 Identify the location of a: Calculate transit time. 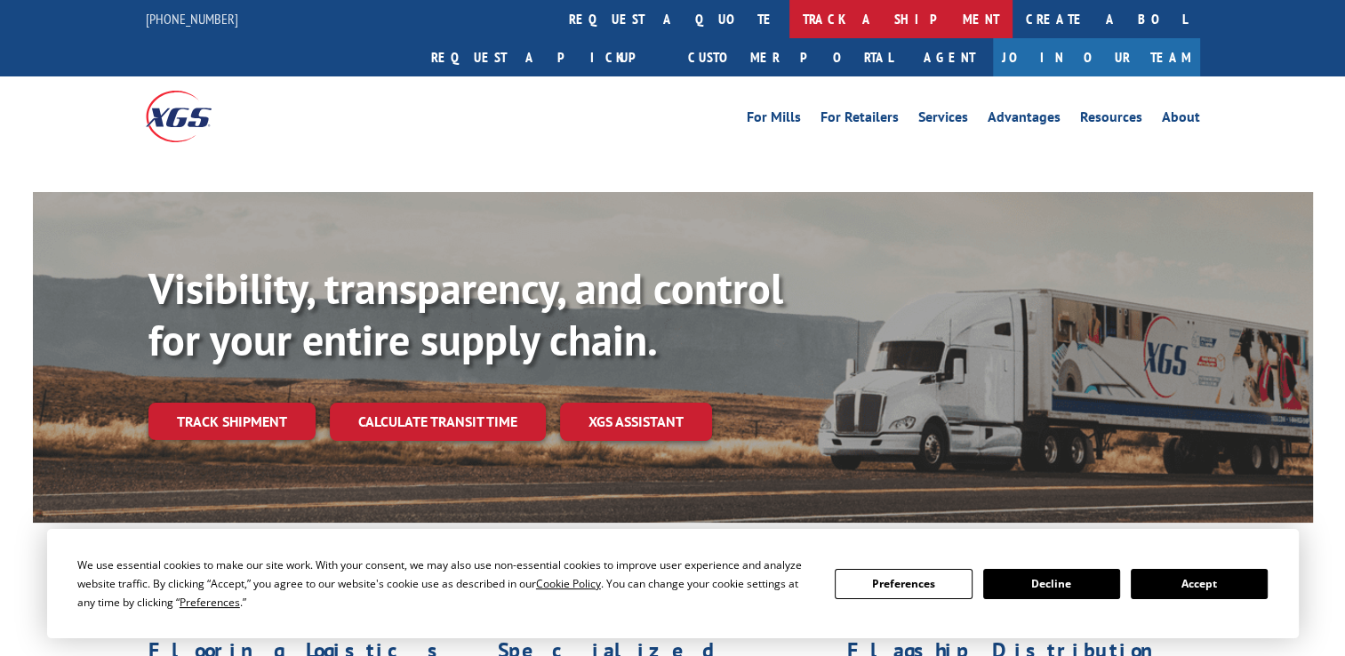
(437, 421).